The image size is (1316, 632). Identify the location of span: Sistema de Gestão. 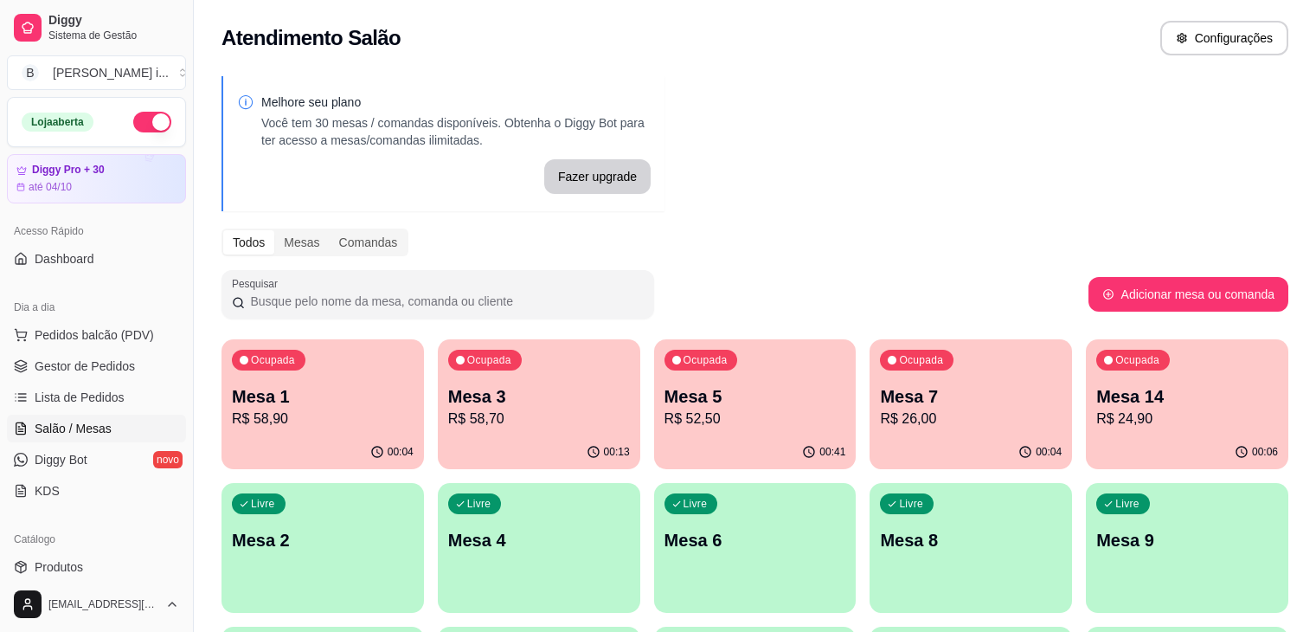
(113, 35).